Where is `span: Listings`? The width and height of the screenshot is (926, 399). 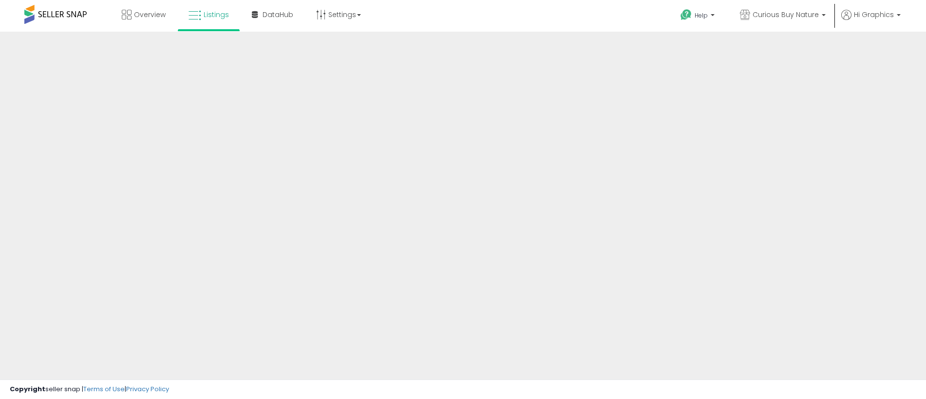 span: Listings is located at coordinates (216, 15).